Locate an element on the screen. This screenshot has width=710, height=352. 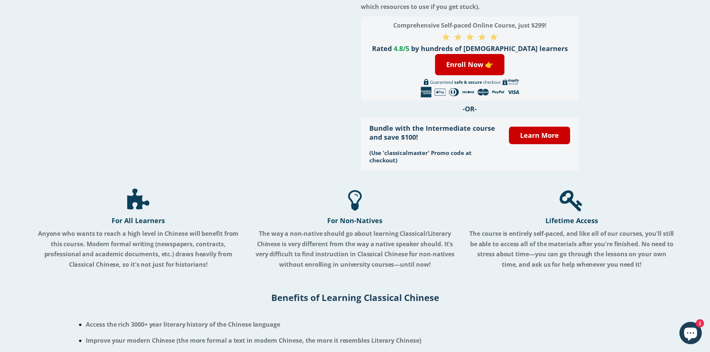
strong: The course is entirely self-paced, and like all of our courses, you'll still be able to access al... is located at coordinates (571, 249).